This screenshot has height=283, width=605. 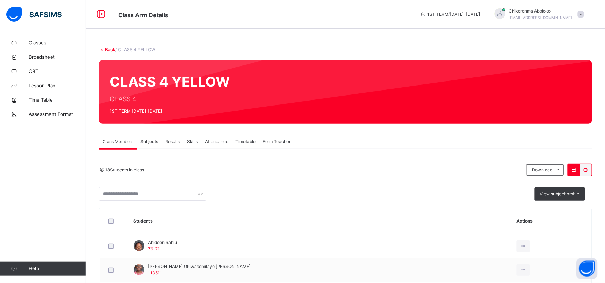 I want to click on span: session/term information, so click(x=450, y=14).